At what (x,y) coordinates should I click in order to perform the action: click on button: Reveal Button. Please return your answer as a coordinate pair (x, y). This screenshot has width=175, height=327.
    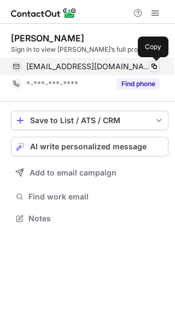
    Looking at the image, I should click on (138, 84).